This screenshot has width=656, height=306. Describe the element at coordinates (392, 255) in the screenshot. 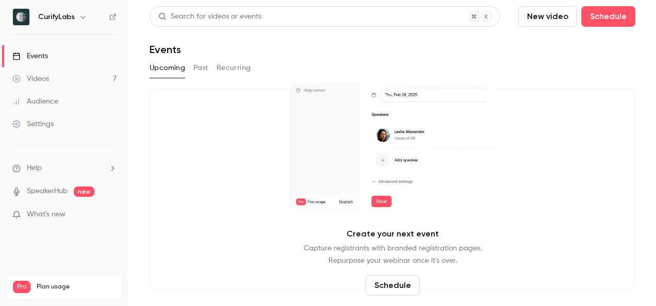

I see `p: Capture registrants with branded registration pages. Repurpose your webinar once it's over.` at that location.